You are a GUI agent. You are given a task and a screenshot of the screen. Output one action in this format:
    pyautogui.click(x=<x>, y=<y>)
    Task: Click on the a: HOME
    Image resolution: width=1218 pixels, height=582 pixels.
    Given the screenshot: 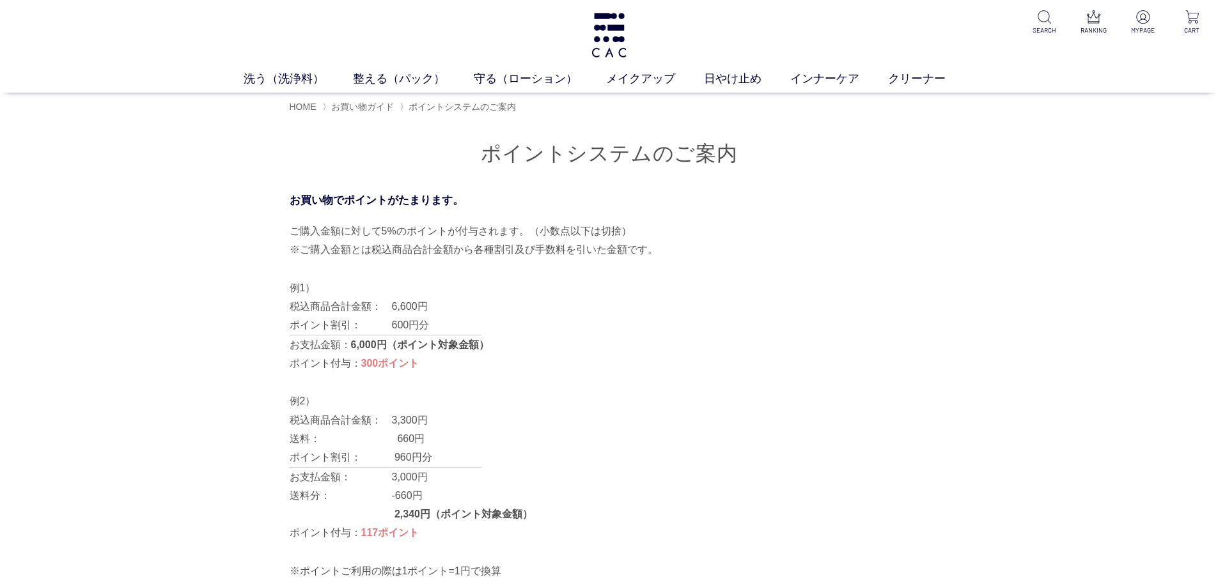 What is the action you would take?
    pyautogui.click(x=303, y=107)
    